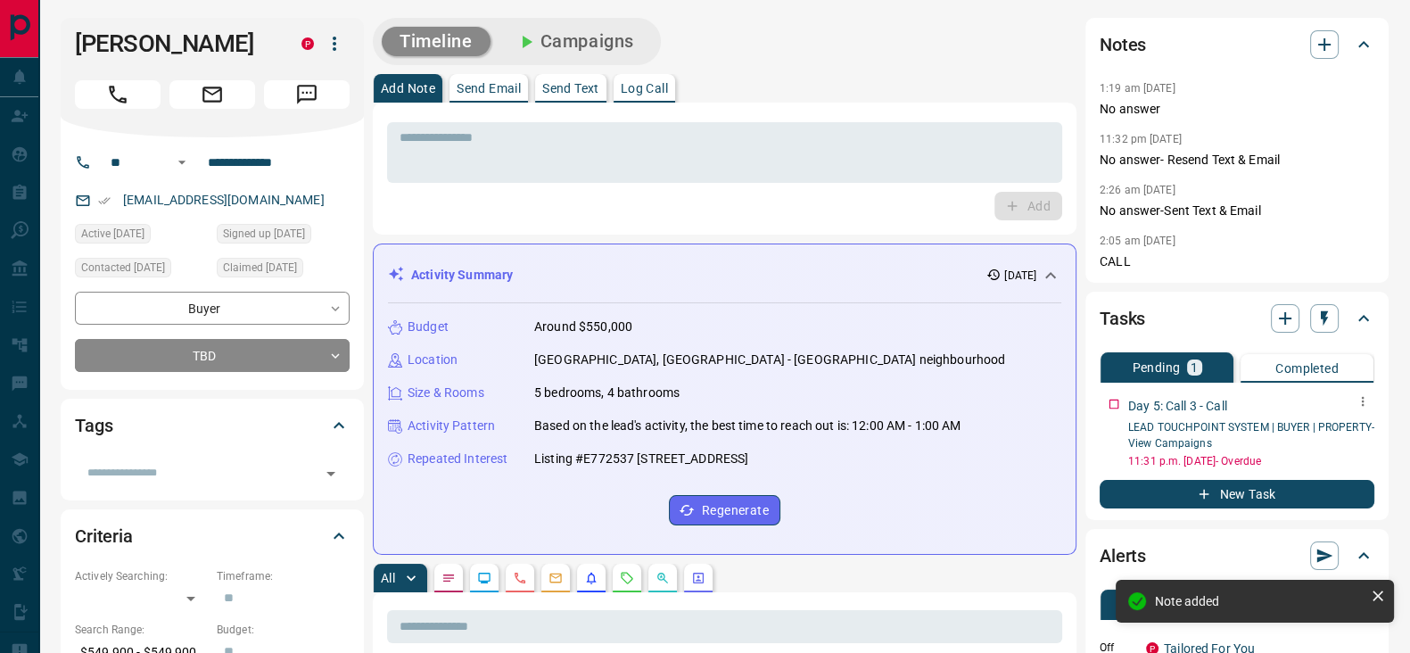 The image size is (1410, 653). Describe the element at coordinates (436, 41) in the screenshot. I see `button: Timeline` at that location.